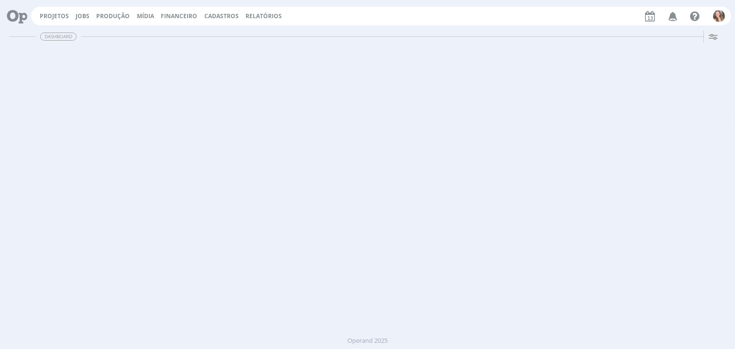 The width and height of the screenshot is (735, 349). Describe the element at coordinates (179, 16) in the screenshot. I see `button: Financeiro` at that location.